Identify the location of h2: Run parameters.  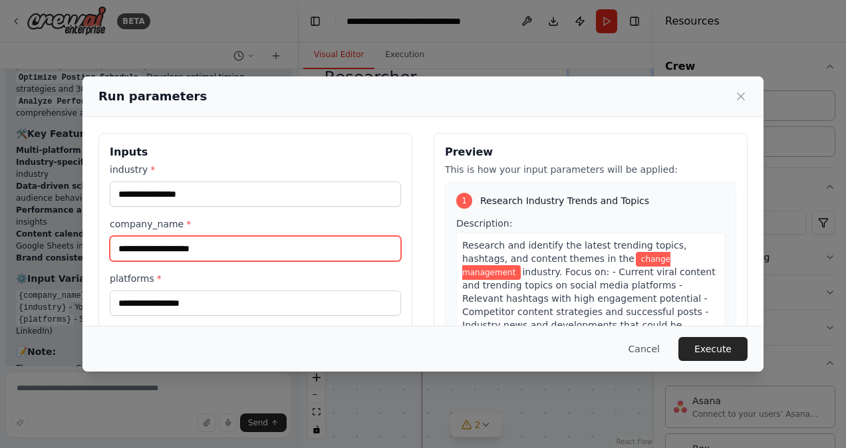
(152, 96).